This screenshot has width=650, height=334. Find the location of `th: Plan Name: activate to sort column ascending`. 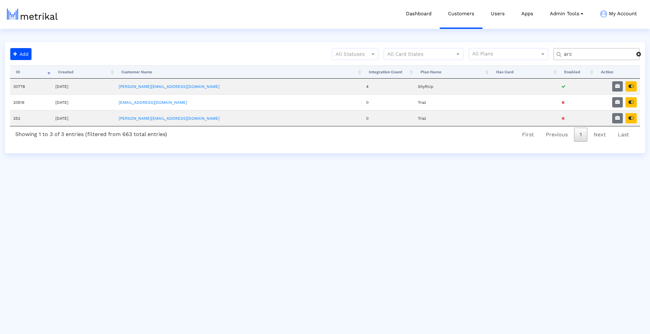

th: Plan Name: activate to sort column ascending is located at coordinates (452, 72).